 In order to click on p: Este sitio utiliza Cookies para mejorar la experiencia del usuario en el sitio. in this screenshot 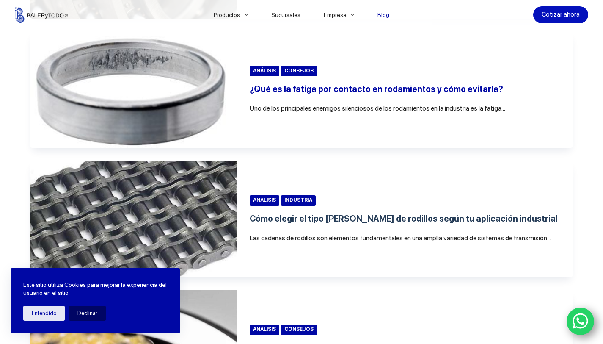, I will do `click(95, 289)`.